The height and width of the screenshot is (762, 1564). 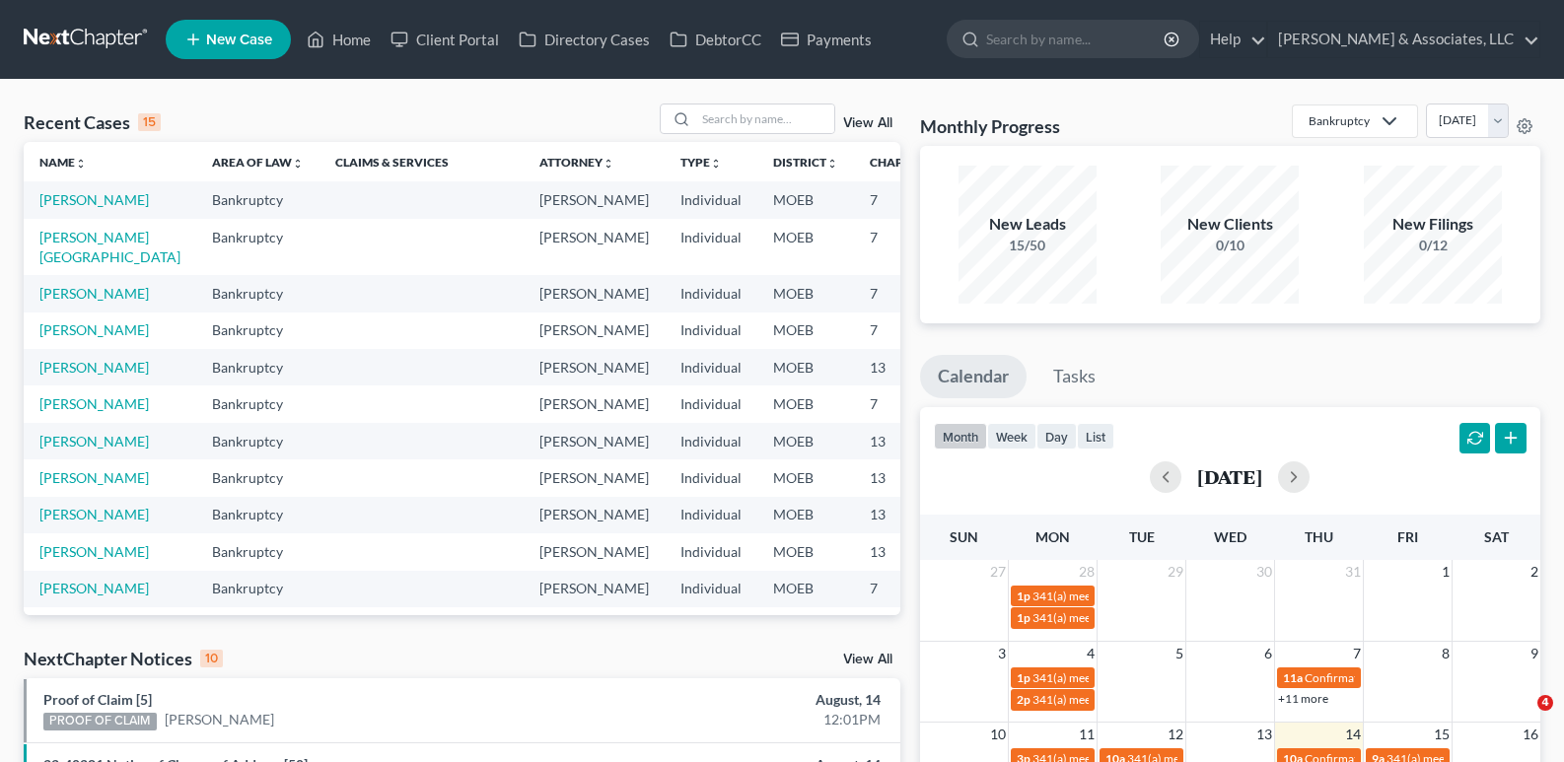 I want to click on span: Mon, so click(x=1052, y=536).